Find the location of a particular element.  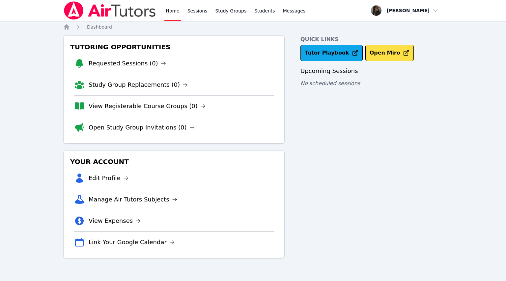

a: Open Study Group Invitations (0) is located at coordinates (142, 128).